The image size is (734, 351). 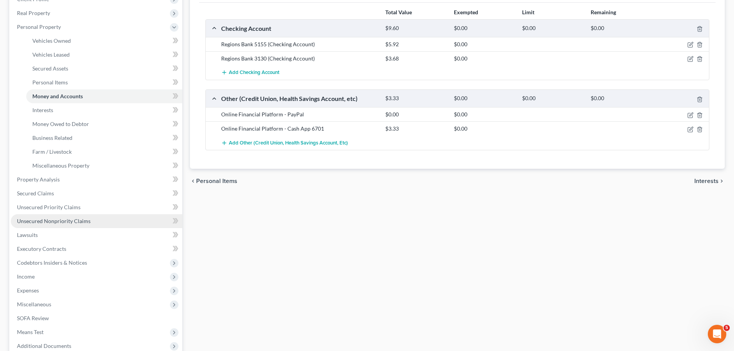 What do you see at coordinates (38, 179) in the screenshot?
I see `span: Property Analysis` at bounding box center [38, 179].